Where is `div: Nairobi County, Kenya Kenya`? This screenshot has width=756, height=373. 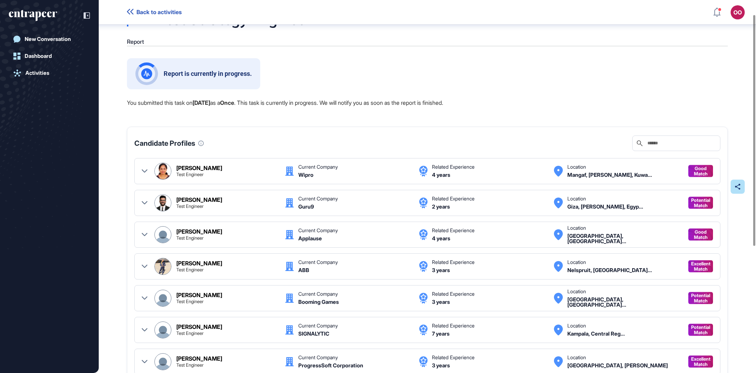 div: Nairobi County, Kenya Kenya is located at coordinates (624, 238).